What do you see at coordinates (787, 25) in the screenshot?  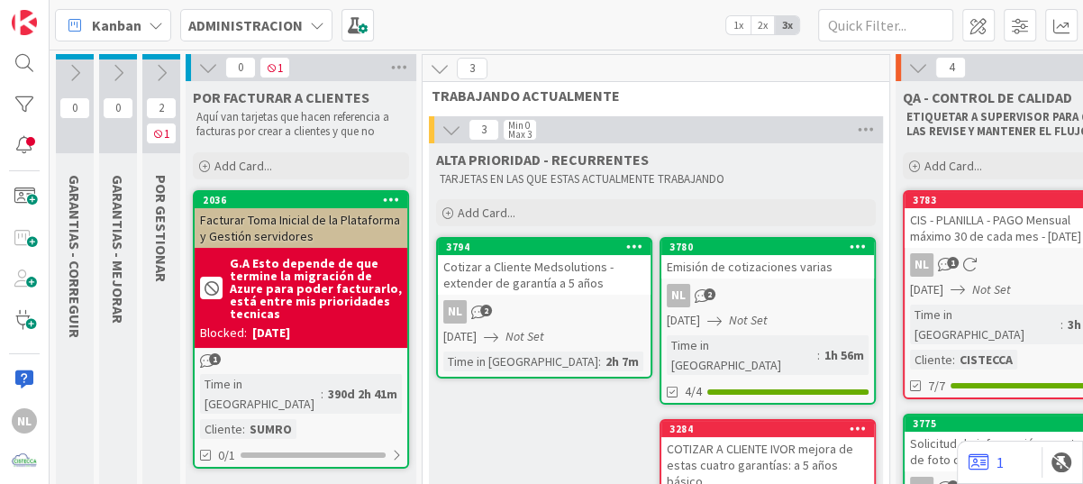 I see `span: 3x` at bounding box center [787, 25].